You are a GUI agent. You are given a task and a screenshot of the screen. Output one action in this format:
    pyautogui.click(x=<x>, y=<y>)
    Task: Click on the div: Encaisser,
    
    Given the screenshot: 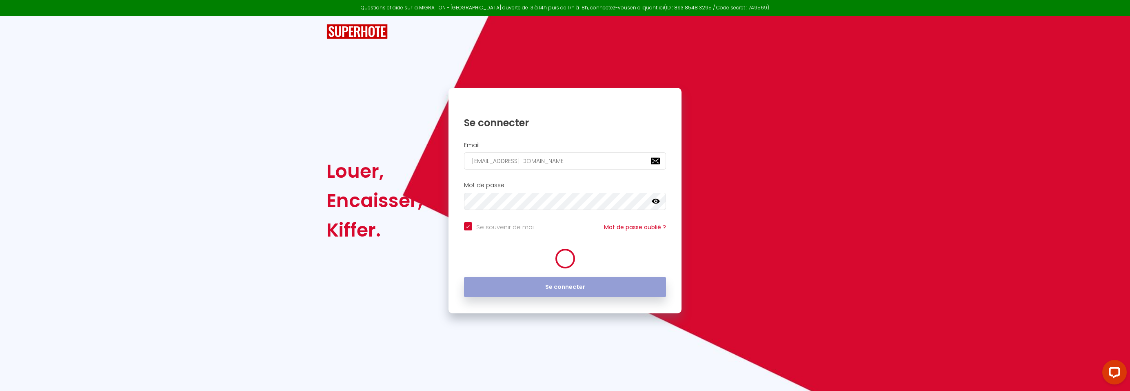 What is the action you would take?
    pyautogui.click(x=375, y=200)
    